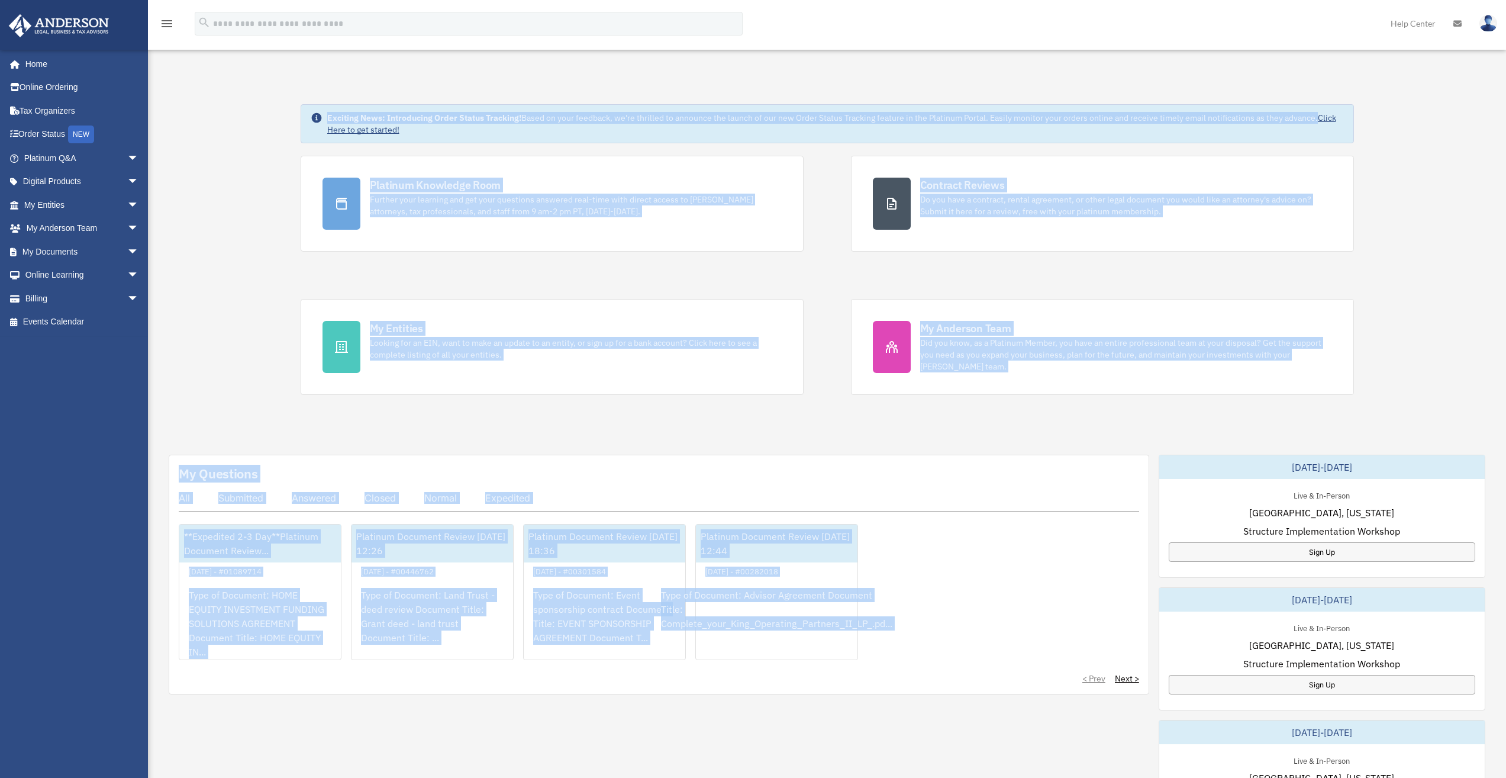  What do you see at coordinates (576, 205) in the screenshot?
I see `div: Further your learning and get your questions answered real-time with direct access to [PERSON_NAM...` at bounding box center [576, 205].